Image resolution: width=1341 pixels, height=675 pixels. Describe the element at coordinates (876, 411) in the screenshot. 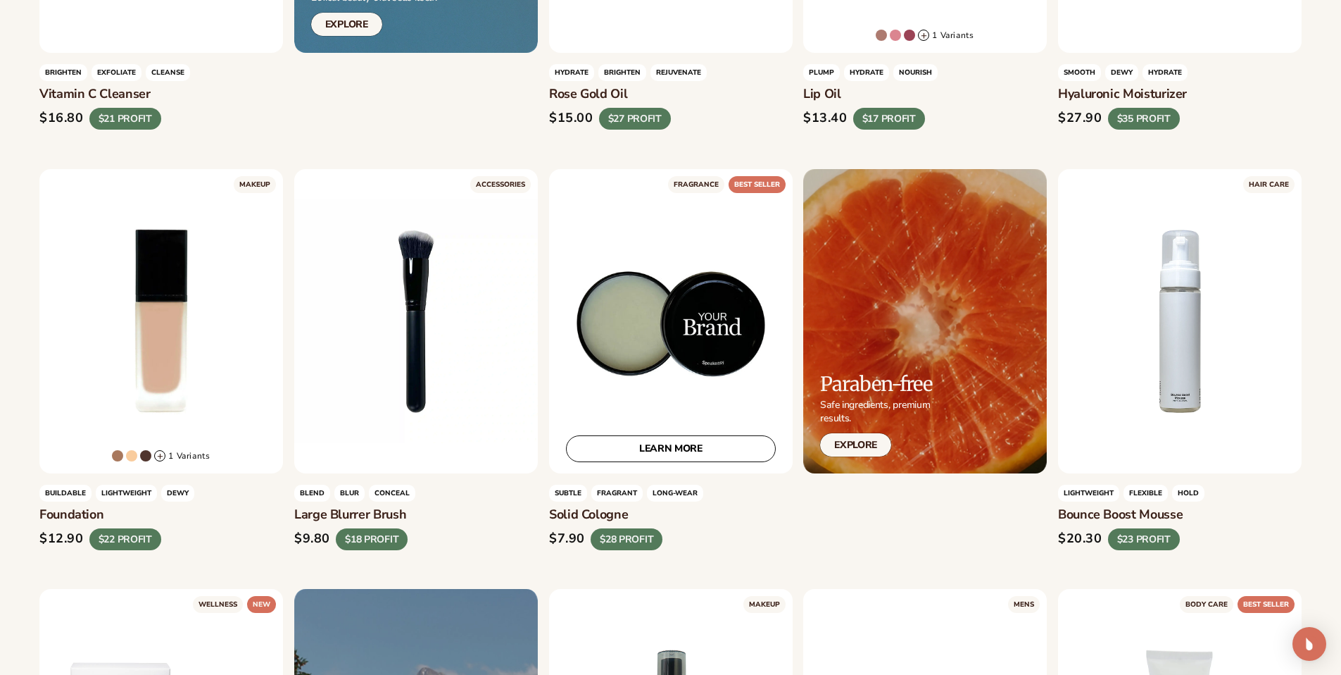

I see `p: Safe ingredients, premium results.` at that location.